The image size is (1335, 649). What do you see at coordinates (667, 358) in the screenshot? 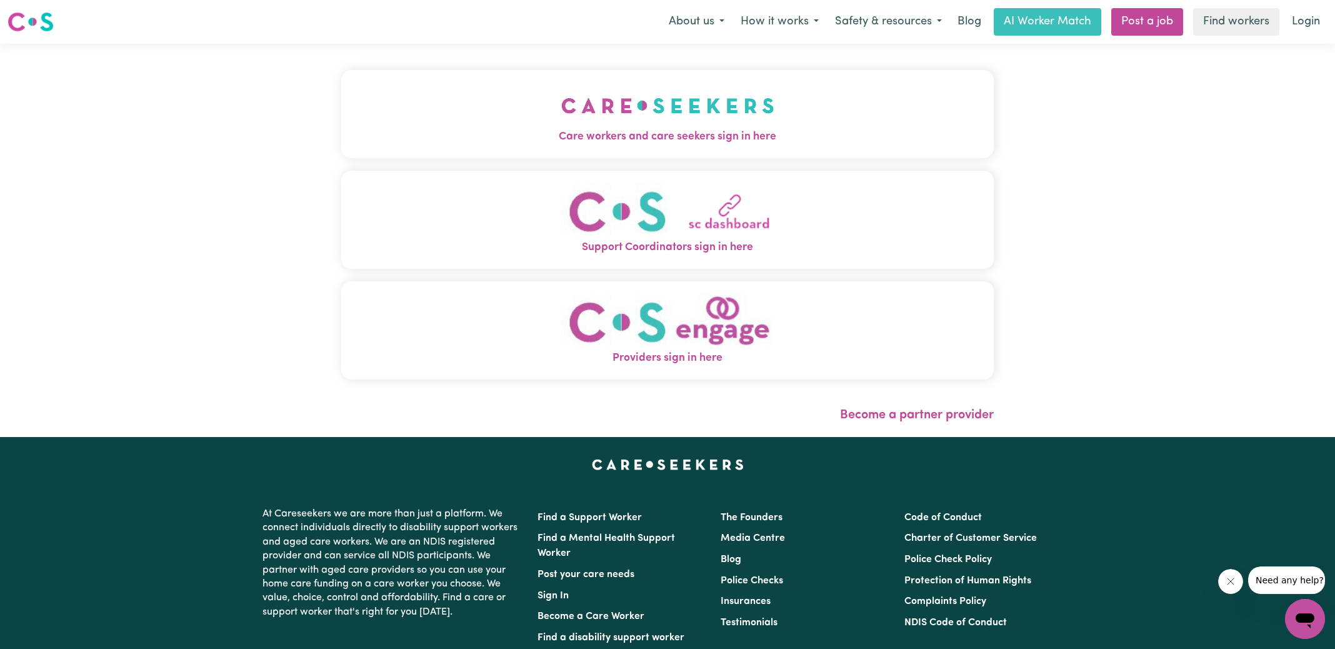
I see `span: Providers sign in here` at bounding box center [667, 358].